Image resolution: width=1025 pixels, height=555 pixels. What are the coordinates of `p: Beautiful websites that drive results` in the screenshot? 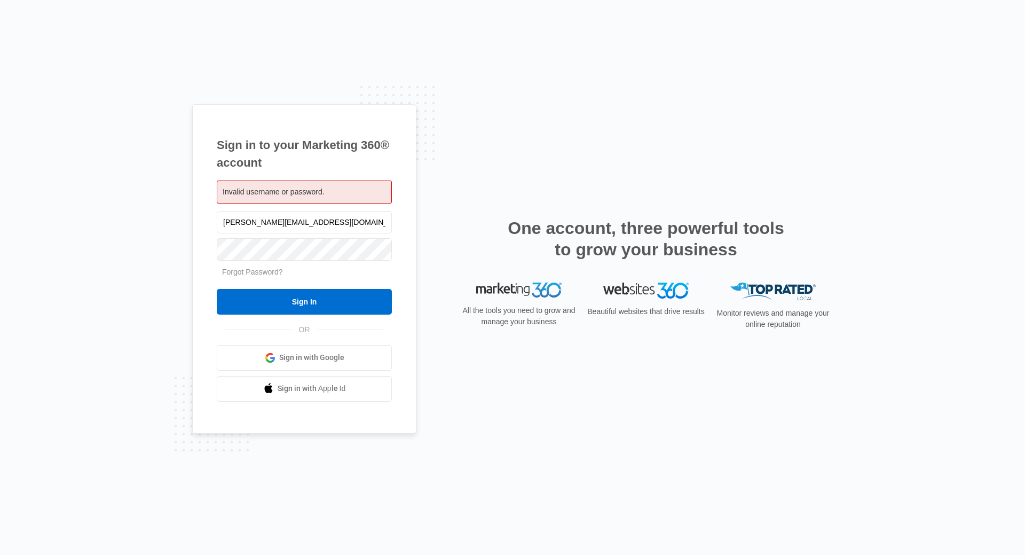 It's located at (646, 311).